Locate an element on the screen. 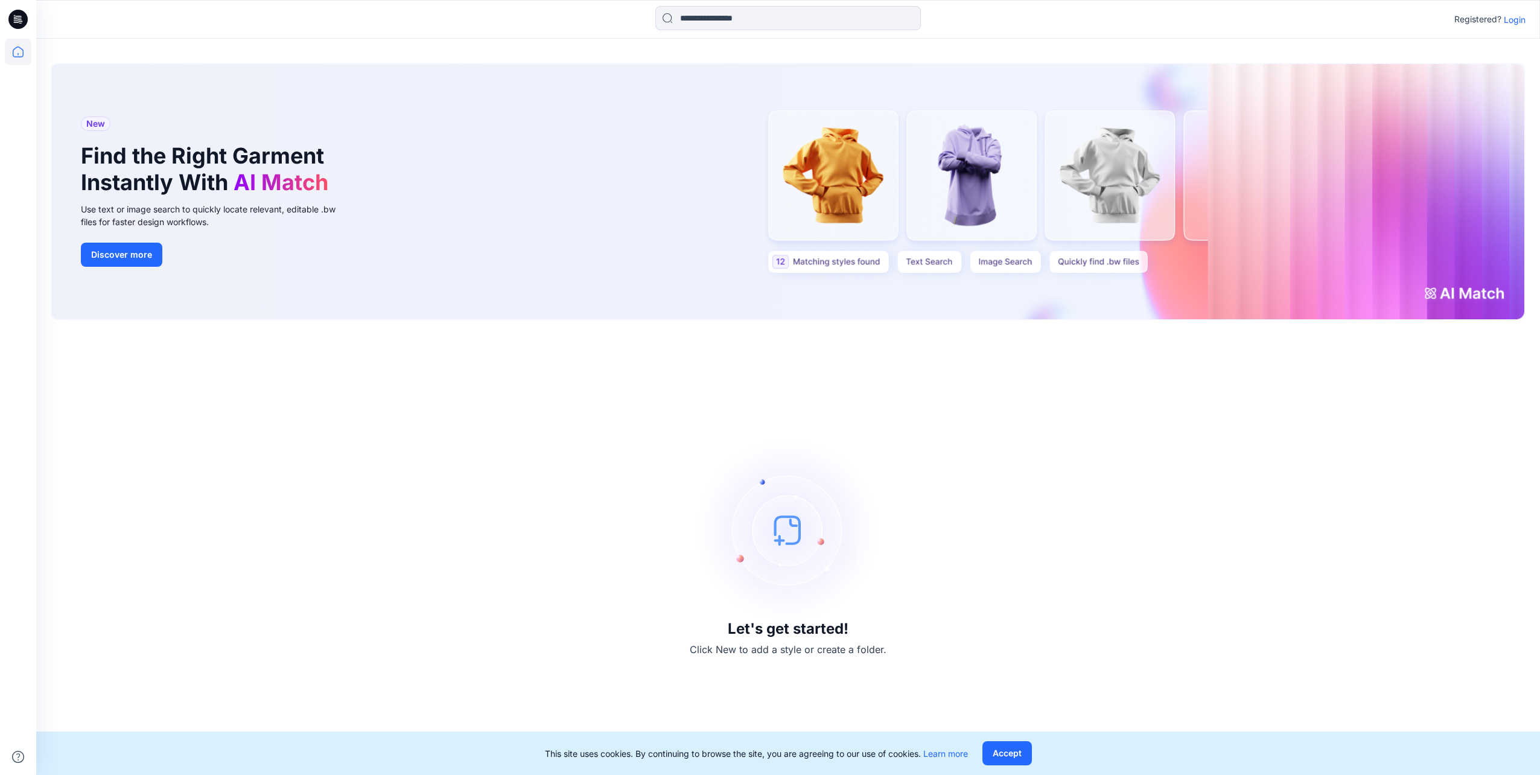  div: Use text or image search to quickly locate relevant, editable .bw files for faster design workflows. is located at coordinates (217, 215).